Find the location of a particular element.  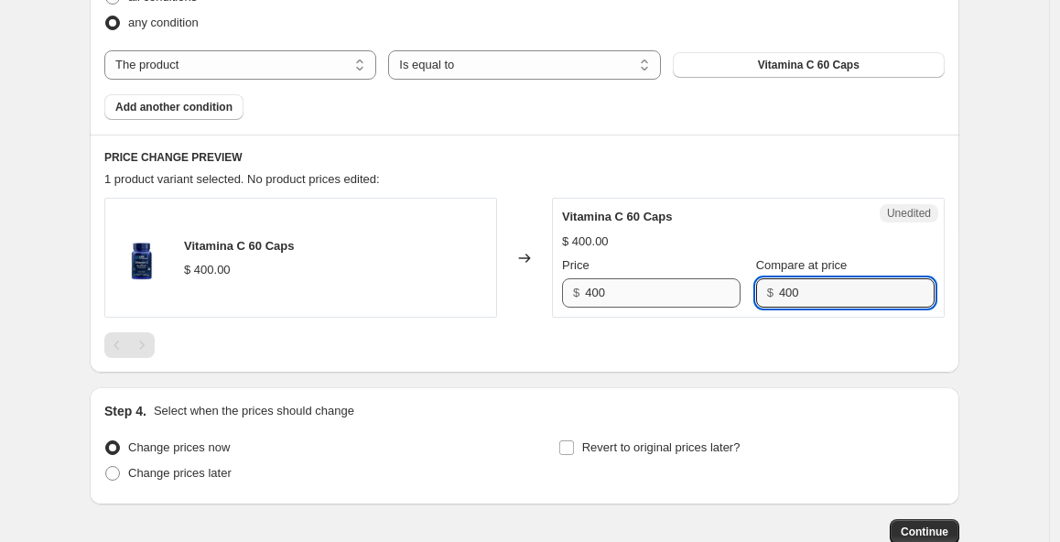

h2: Step 4. is located at coordinates (125, 411).